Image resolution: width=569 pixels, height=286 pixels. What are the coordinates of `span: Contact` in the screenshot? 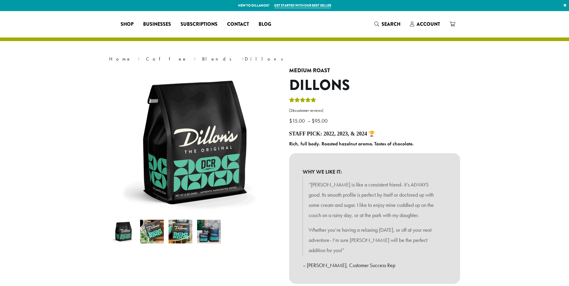 It's located at (238, 24).